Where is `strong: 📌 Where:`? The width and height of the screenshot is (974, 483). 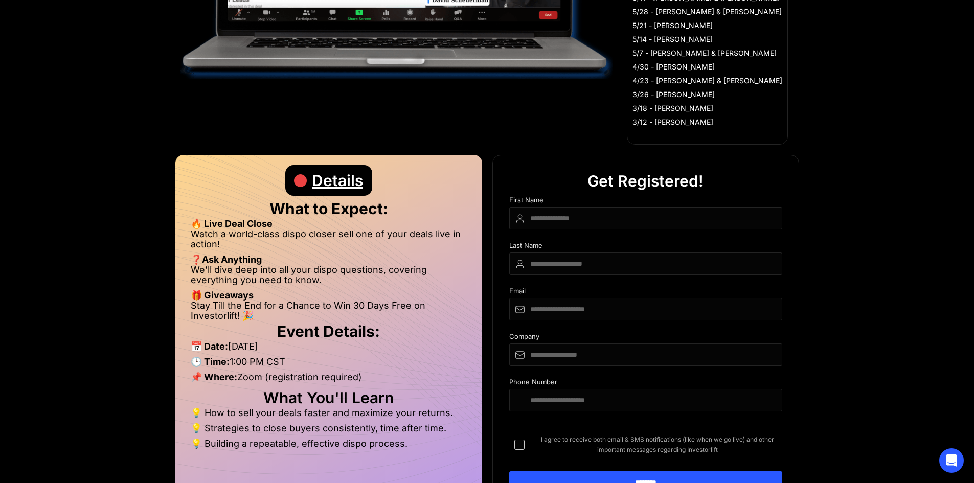 strong: 📌 Where: is located at coordinates (214, 377).